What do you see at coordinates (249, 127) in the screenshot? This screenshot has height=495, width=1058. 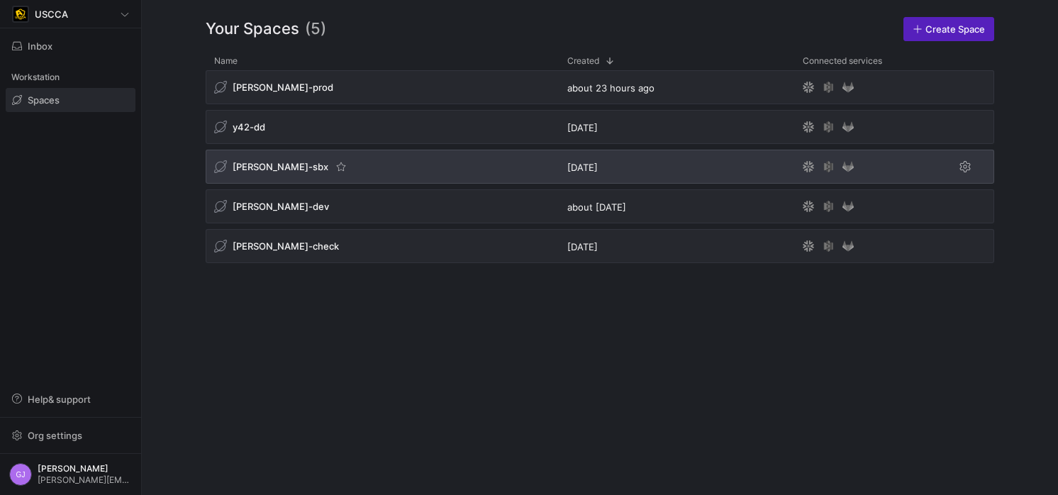 I see `span: y42-dd` at bounding box center [249, 127].